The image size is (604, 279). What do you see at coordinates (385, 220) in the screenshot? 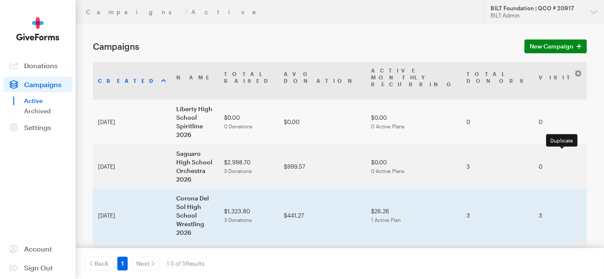
I see `span: 1 Active Plan` at bounding box center [385, 220].